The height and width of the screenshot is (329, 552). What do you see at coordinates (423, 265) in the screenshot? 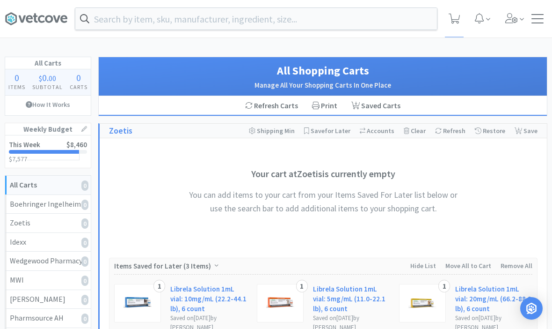
I see `span: Hide List` at bounding box center [423, 265].